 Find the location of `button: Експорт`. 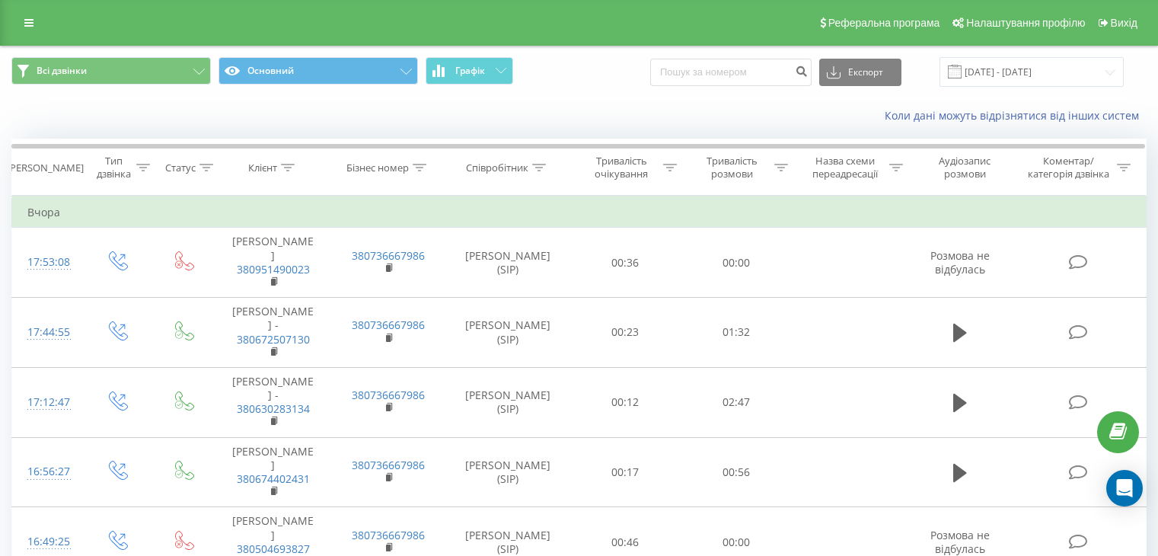

button: Експорт is located at coordinates (861, 72).